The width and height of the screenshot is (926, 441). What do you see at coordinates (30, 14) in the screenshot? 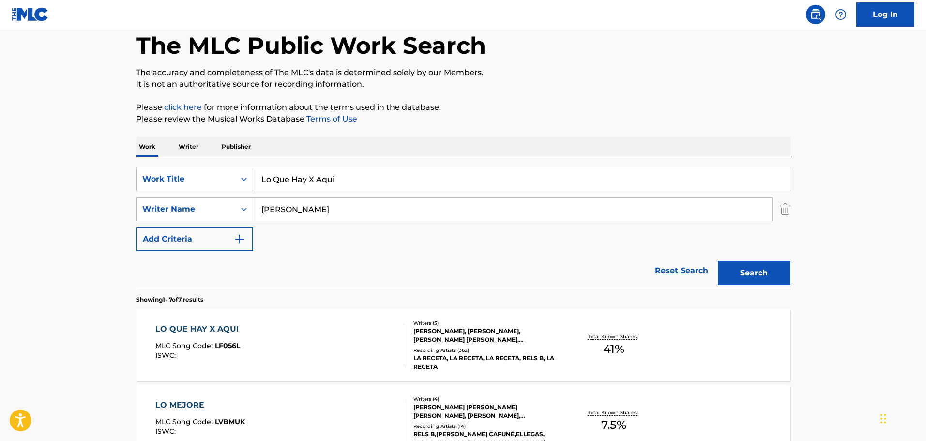
I see `img: MLC Logo` at bounding box center [30, 14].